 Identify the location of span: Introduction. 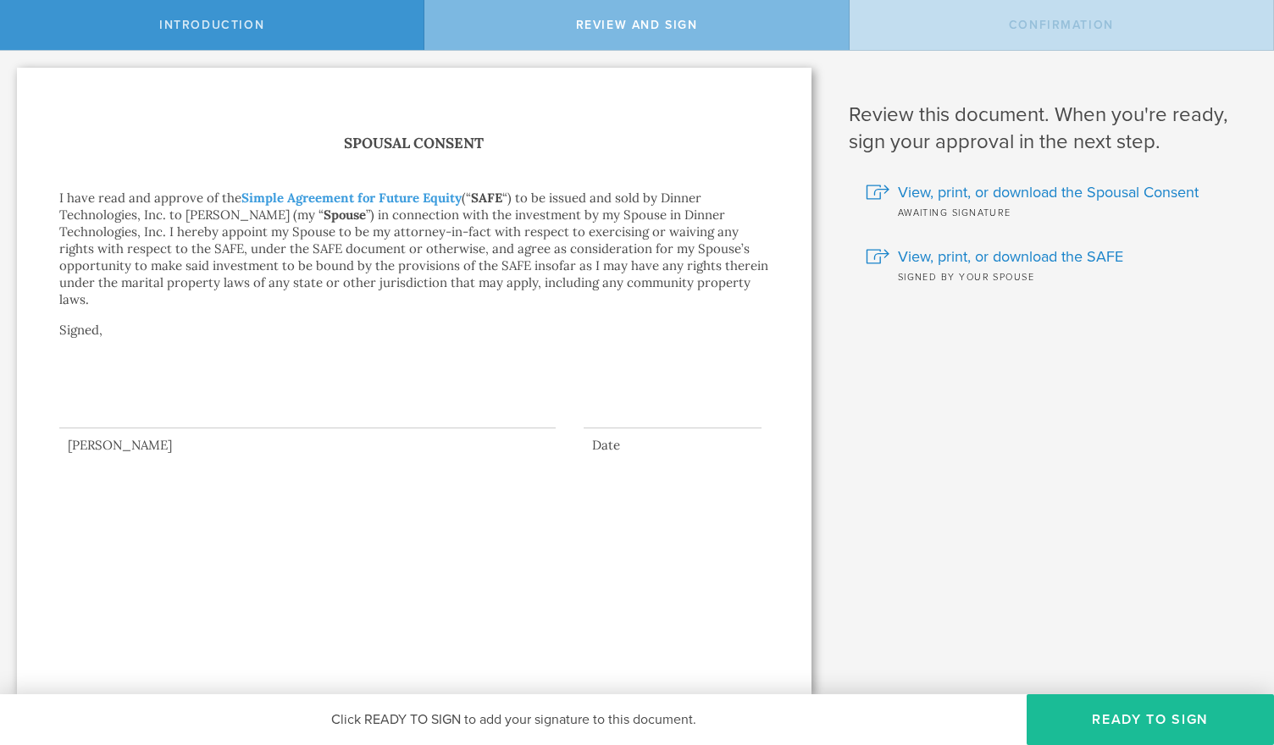
(212, 25).